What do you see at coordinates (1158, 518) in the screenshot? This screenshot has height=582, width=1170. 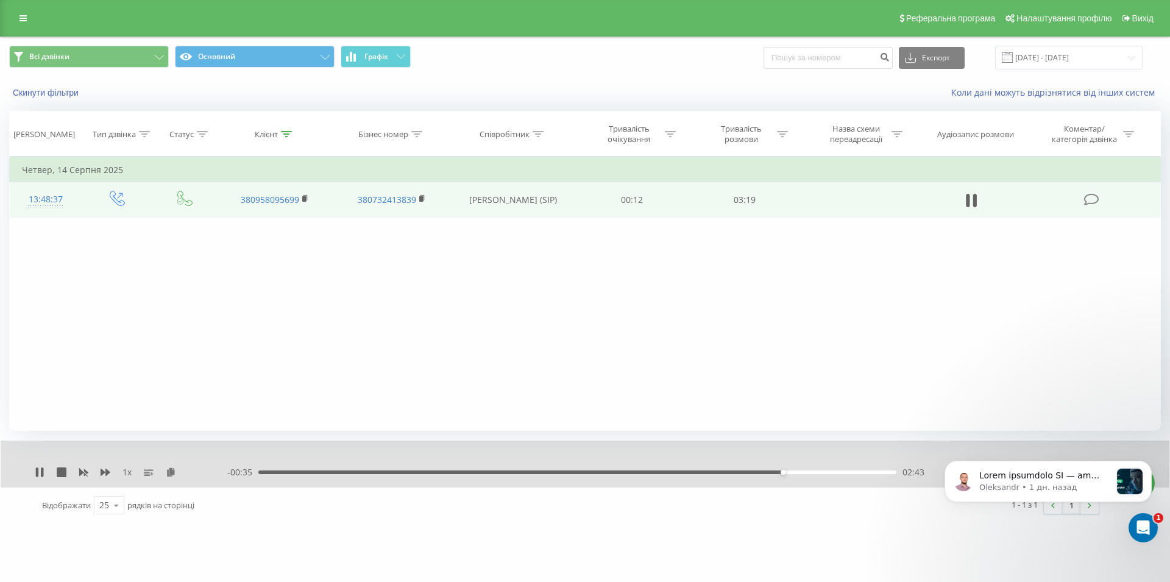 I see `span: 1` at bounding box center [1158, 518].